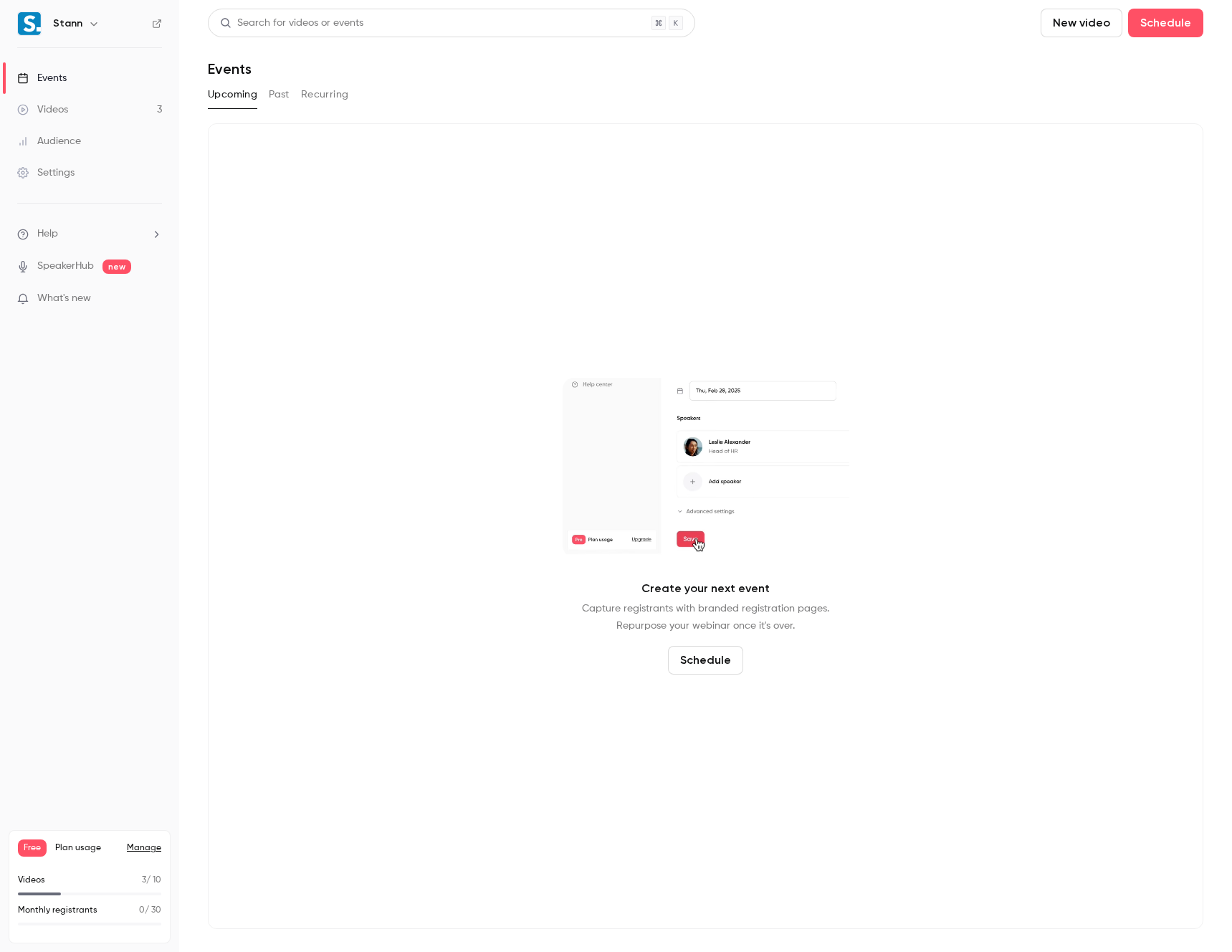 This screenshot has height=952, width=1232. I want to click on span: Free, so click(32, 847).